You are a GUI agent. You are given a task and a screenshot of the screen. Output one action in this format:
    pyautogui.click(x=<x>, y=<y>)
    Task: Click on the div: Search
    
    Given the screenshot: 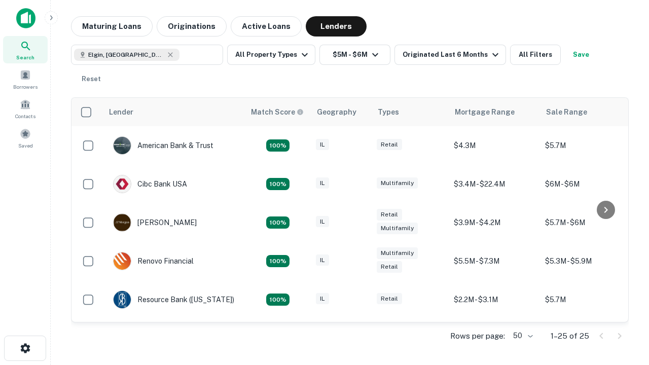 What is the action you would take?
    pyautogui.click(x=25, y=50)
    